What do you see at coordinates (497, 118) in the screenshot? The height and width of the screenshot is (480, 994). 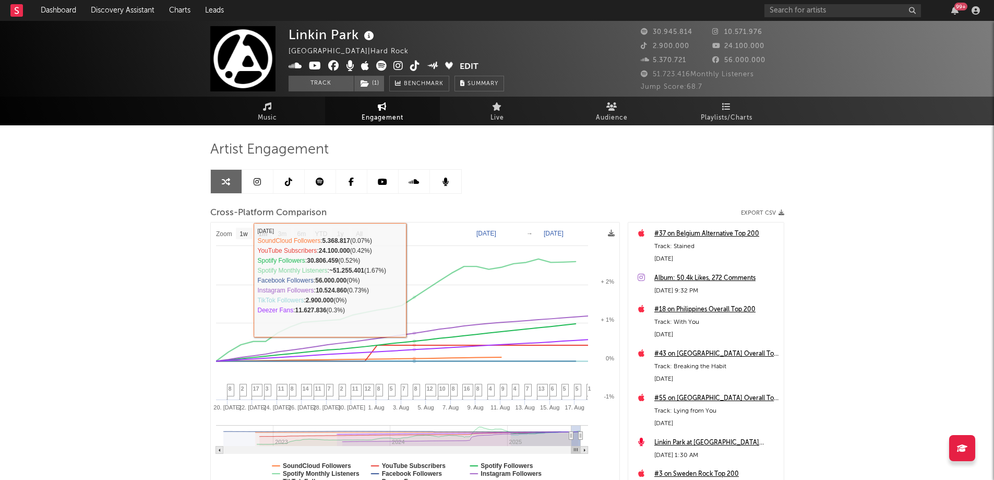 I see `span: Live` at bounding box center [497, 118].